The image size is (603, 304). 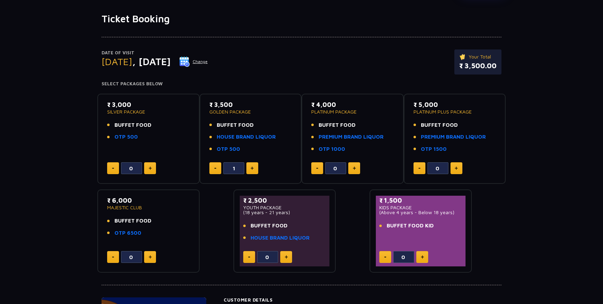 I want to click on p: Your Total, so click(x=477, y=57).